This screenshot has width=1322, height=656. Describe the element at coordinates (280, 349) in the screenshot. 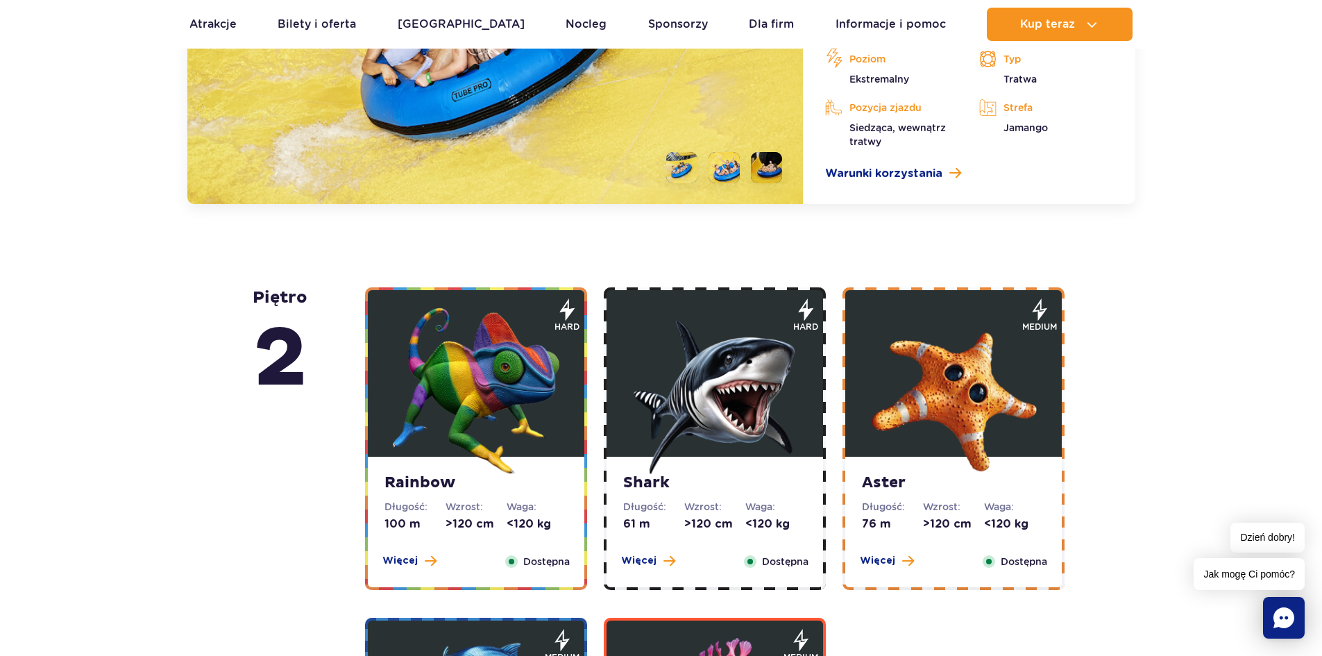

I see `strong: piętro` at that location.